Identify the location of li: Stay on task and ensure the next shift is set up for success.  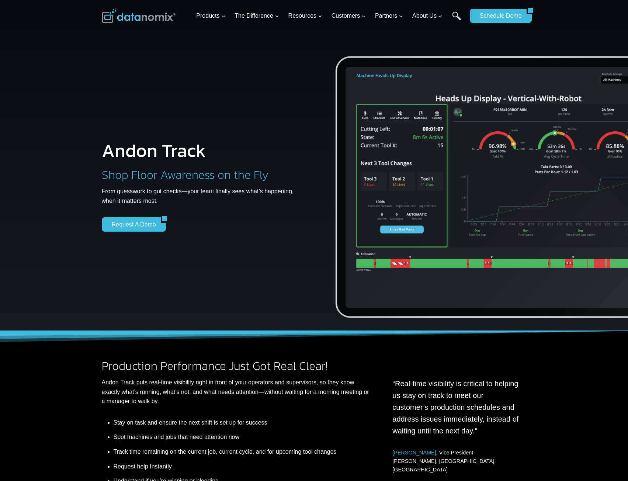
(243, 424).